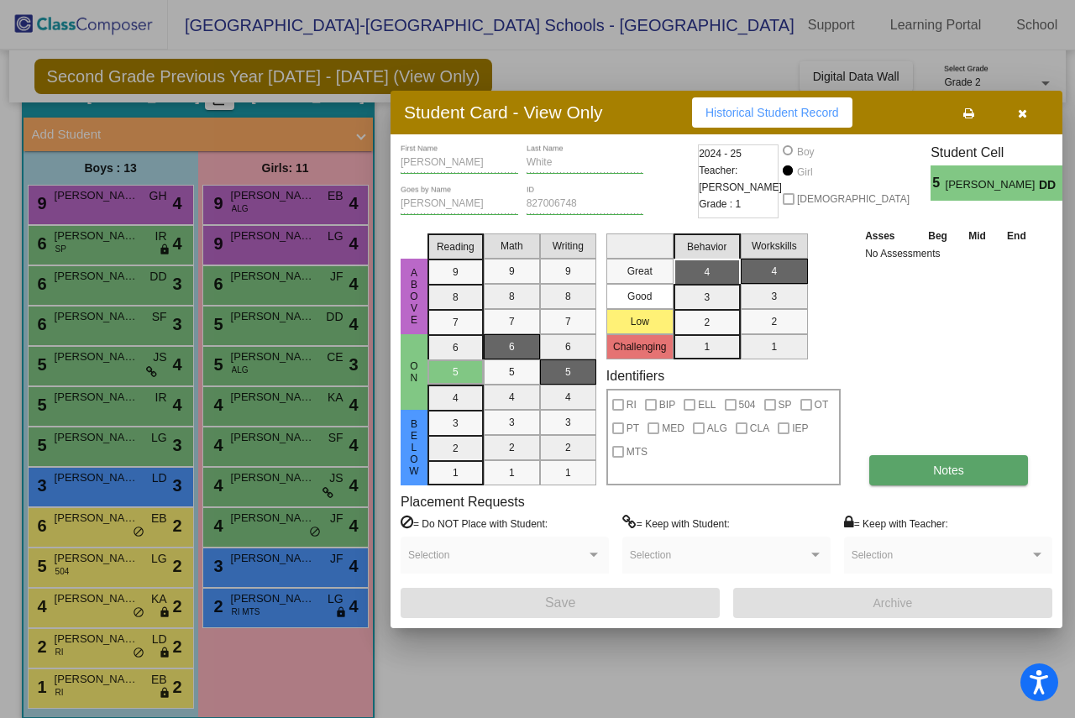  Describe the element at coordinates (459, 204) in the screenshot. I see `input: goes by name` at that location.